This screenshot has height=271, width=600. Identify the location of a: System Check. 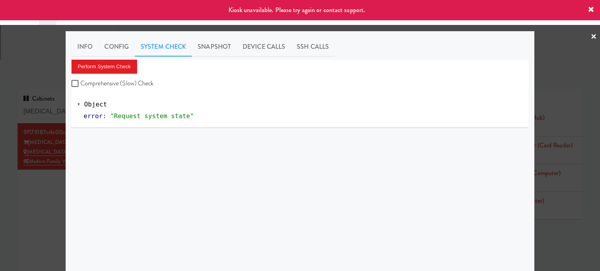
(163, 47).